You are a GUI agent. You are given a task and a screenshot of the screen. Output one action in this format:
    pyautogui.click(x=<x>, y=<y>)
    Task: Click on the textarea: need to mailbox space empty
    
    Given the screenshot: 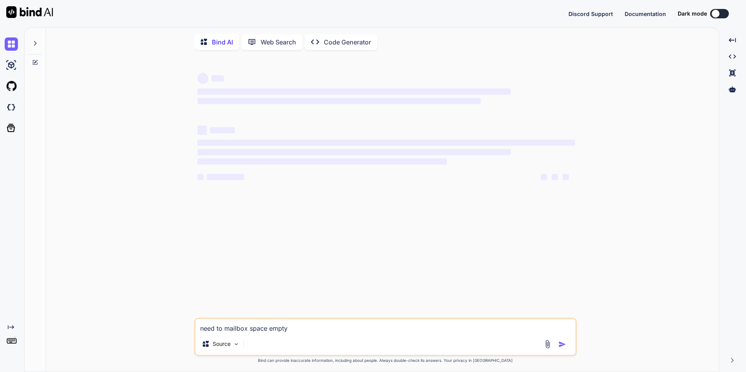 What is the action you would take?
    pyautogui.click(x=386, y=326)
    